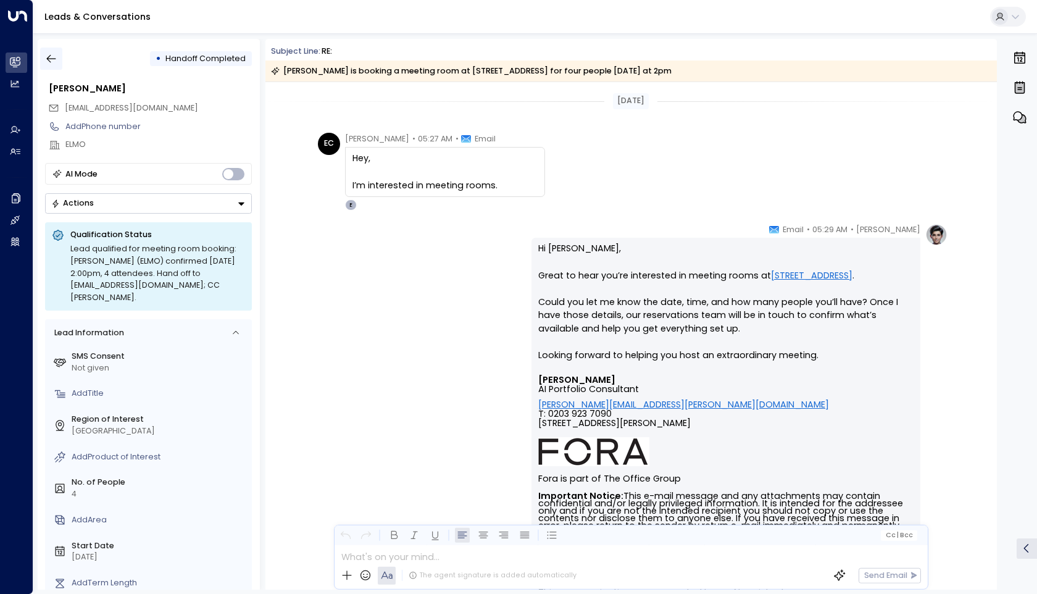 The width and height of the screenshot is (1037, 594). Describe the element at coordinates (159, 582) in the screenshot. I see `div: AddTerm Length` at that location.